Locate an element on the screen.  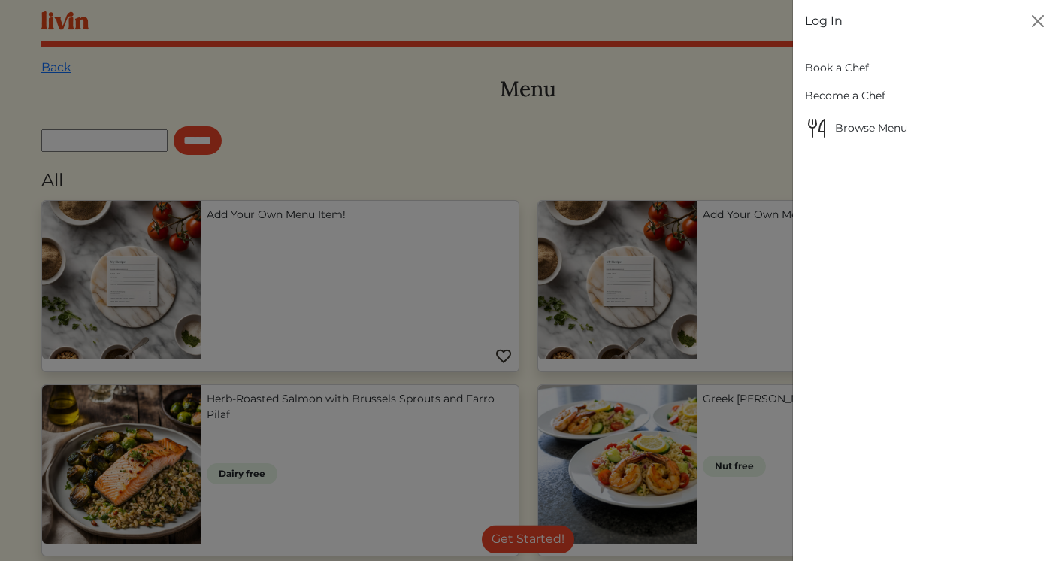
a: Book a Chef is located at coordinates (924, 68).